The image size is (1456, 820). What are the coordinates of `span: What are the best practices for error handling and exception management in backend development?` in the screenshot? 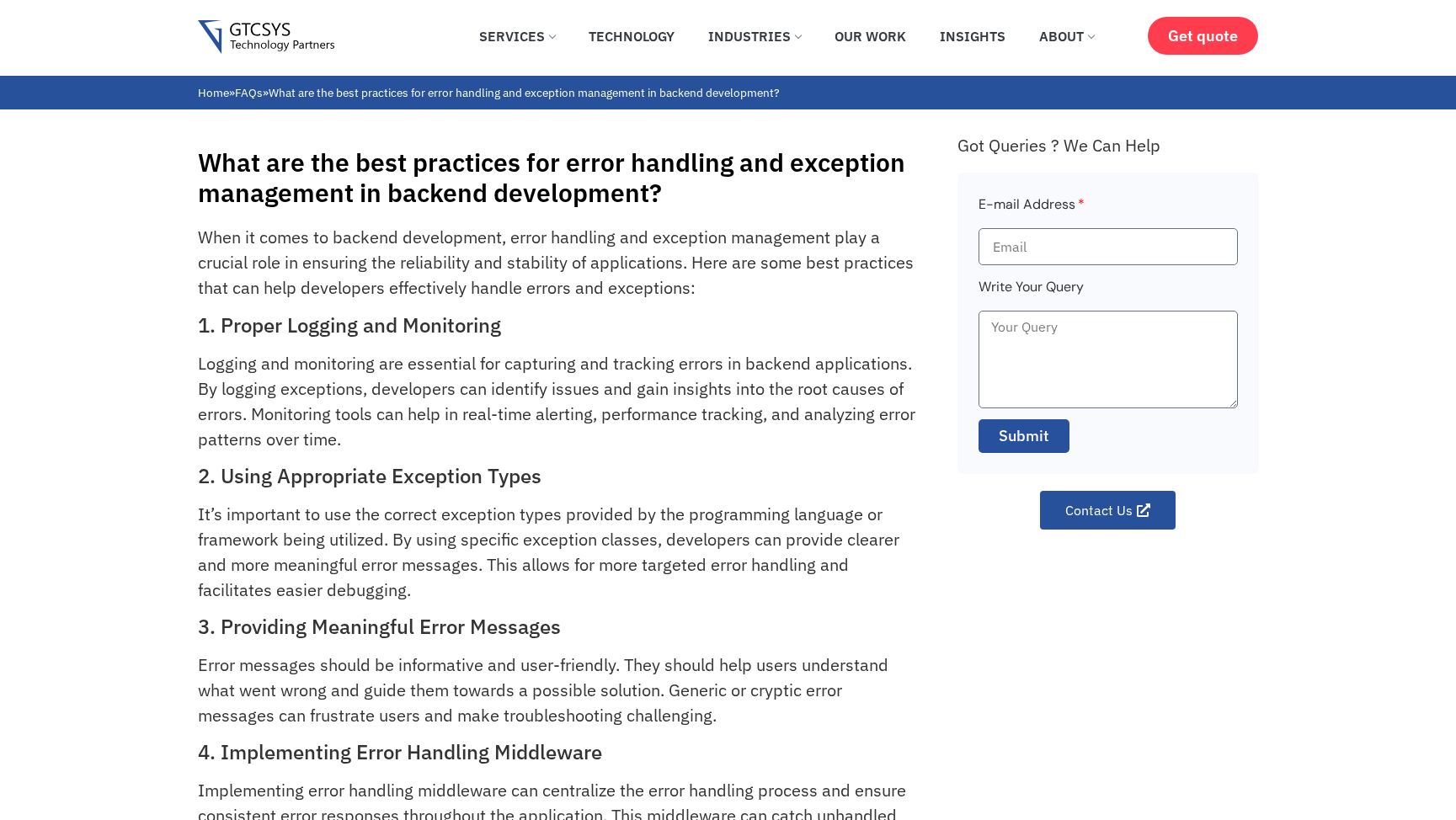 It's located at (524, 93).